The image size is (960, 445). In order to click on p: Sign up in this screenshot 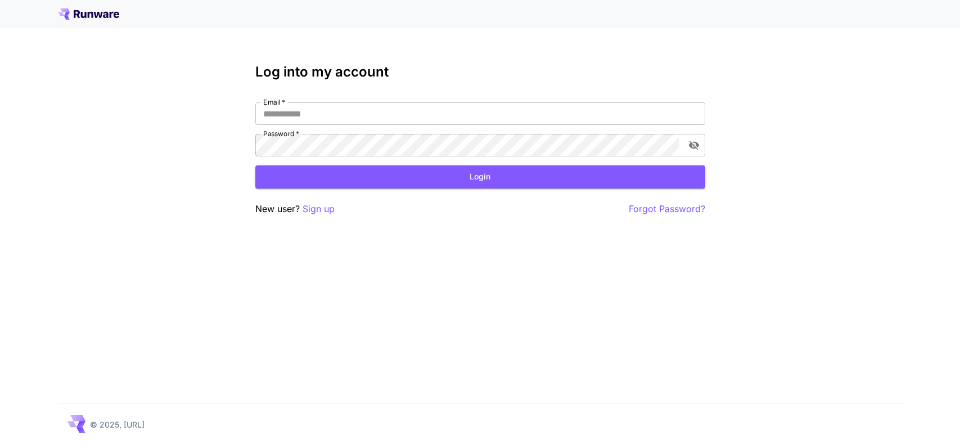, I will do `click(318, 209)`.